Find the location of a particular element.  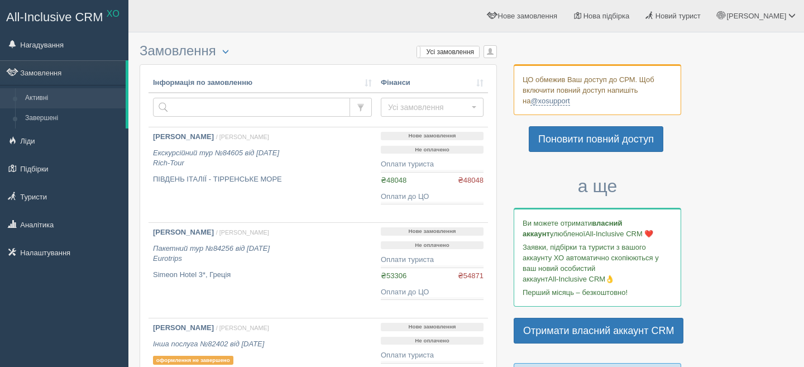

p: Заявки, підбірки та туристи з вашого аккаунту ХО автоматично скопіюються у ваш новий особистий ак... is located at coordinates (597, 263).